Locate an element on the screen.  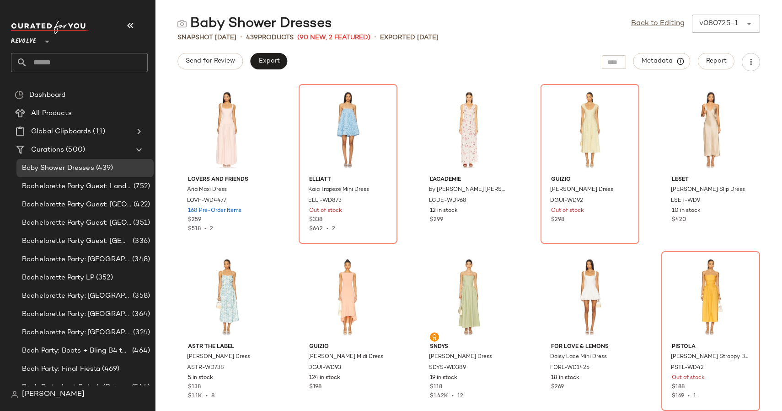
span: $420 is located at coordinates (679, 220).